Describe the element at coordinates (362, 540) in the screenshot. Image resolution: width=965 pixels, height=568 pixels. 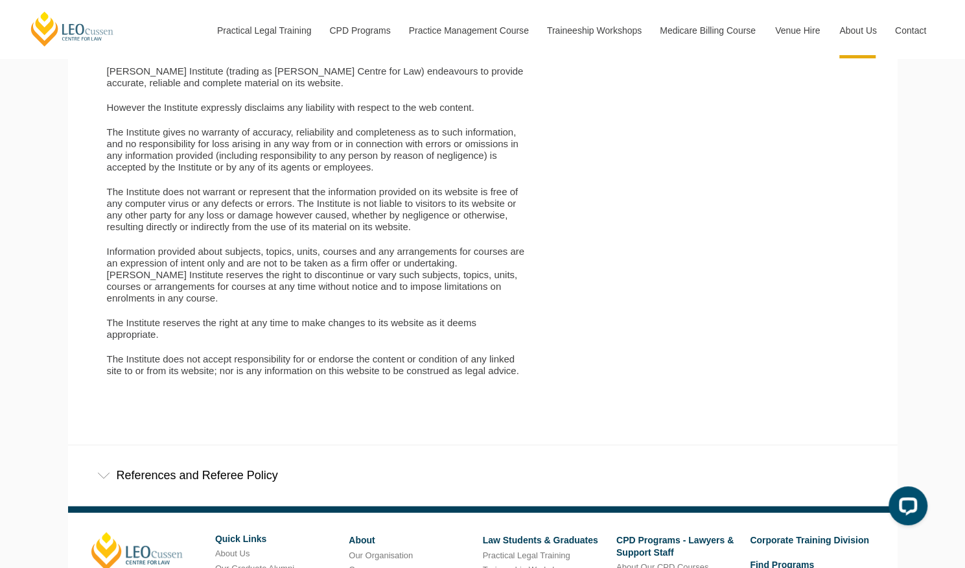
I see `a: About` at that location.